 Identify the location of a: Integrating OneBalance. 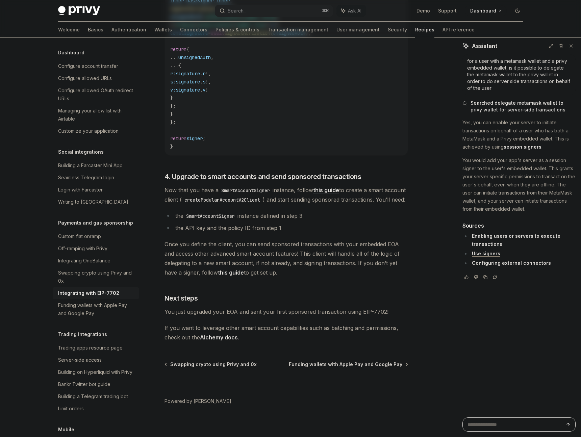
(96, 261).